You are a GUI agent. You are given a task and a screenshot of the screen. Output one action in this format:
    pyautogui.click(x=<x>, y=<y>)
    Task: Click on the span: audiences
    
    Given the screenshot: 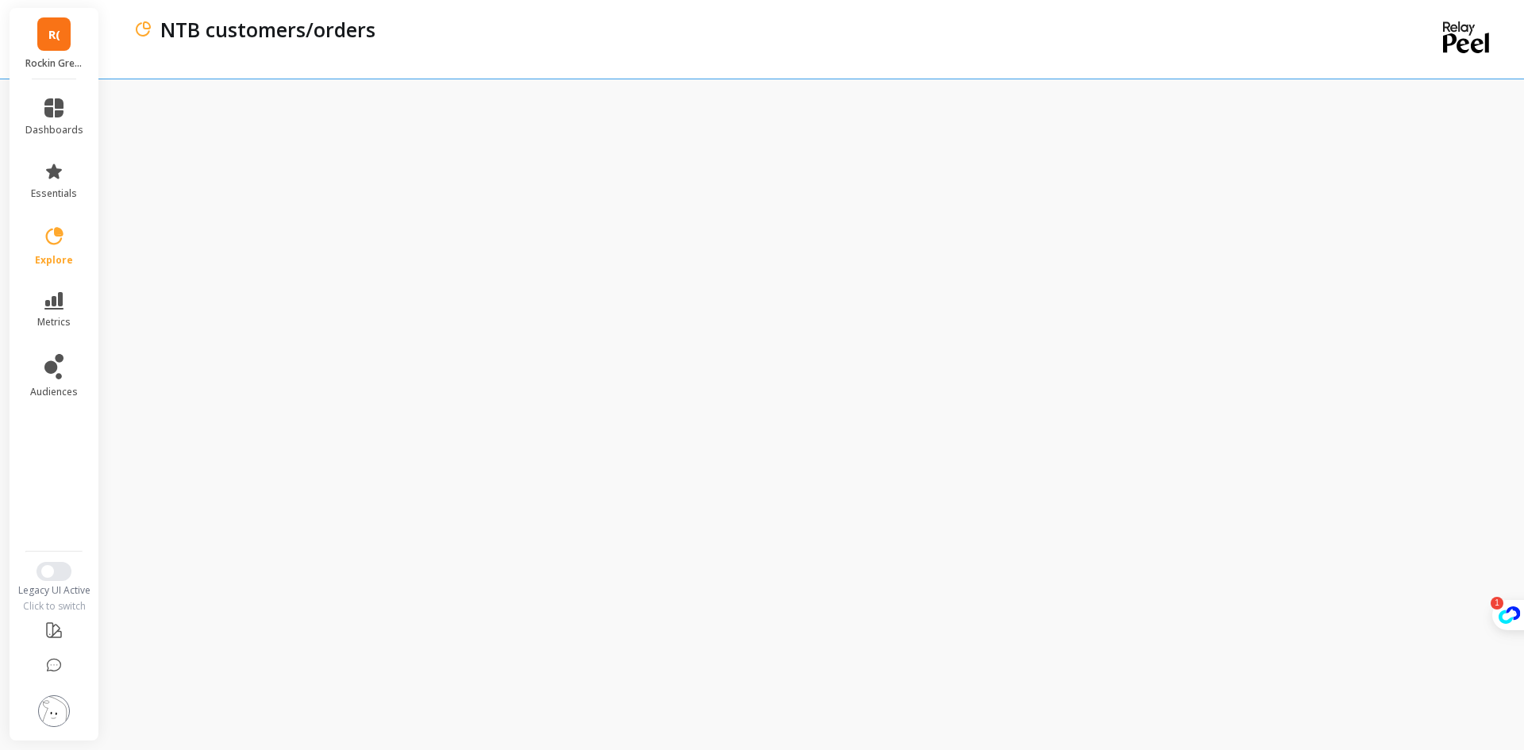 What is the action you would take?
    pyautogui.click(x=54, y=392)
    